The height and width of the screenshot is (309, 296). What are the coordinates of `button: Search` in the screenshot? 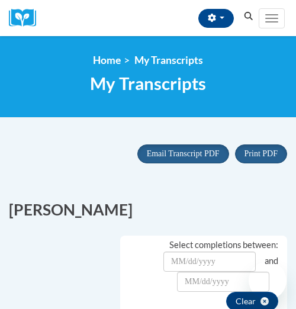 It's located at (249, 17).